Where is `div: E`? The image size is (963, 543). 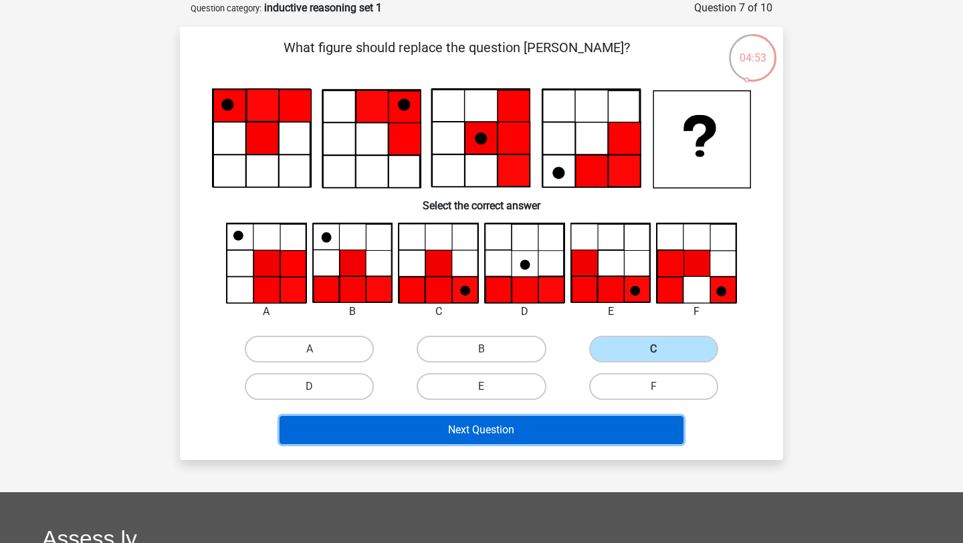
div: E is located at coordinates (610, 312).